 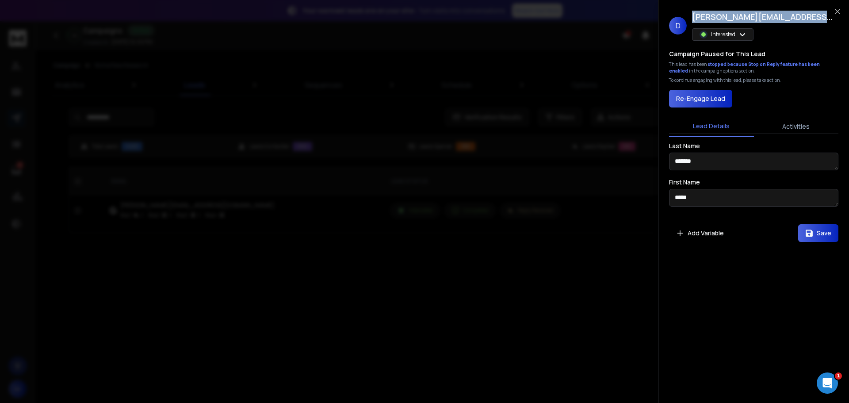 I want to click on button: Lead Details, so click(x=711, y=126).